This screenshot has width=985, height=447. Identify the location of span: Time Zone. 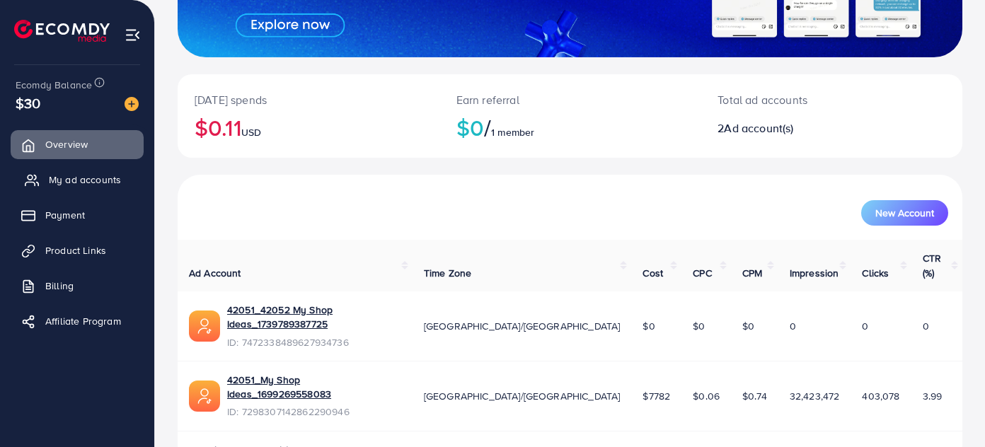
(447, 273).